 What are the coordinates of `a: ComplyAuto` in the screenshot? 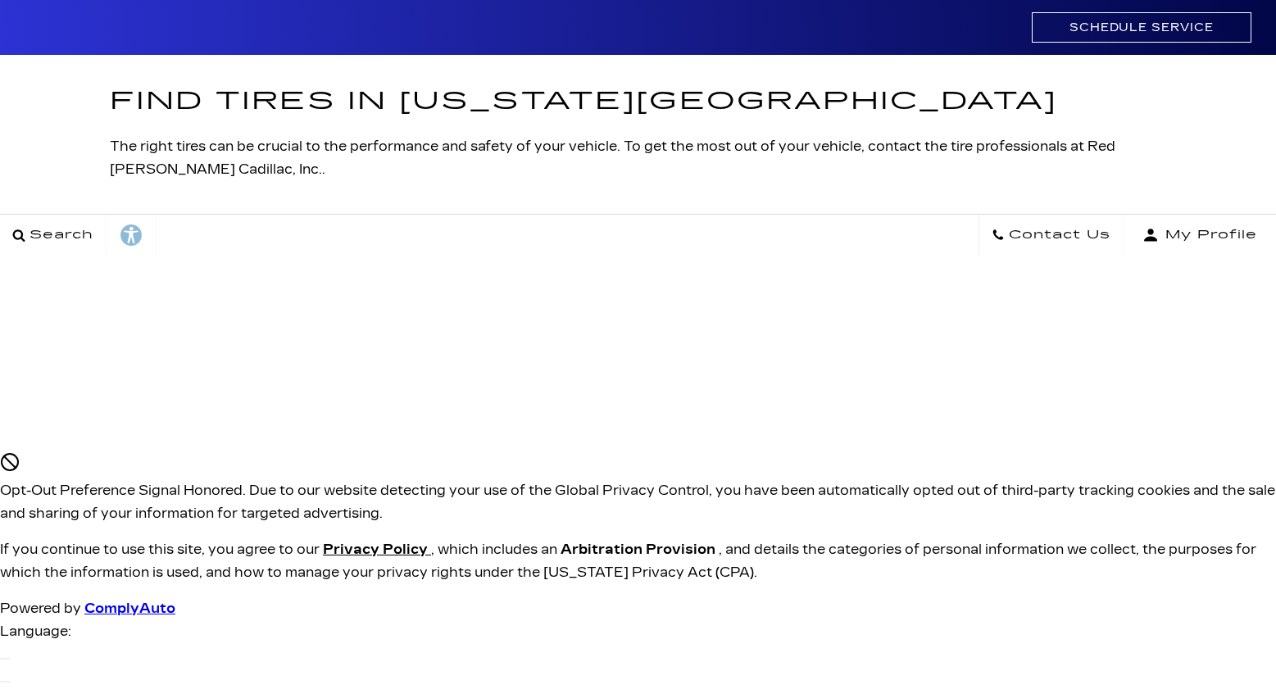 It's located at (130, 608).